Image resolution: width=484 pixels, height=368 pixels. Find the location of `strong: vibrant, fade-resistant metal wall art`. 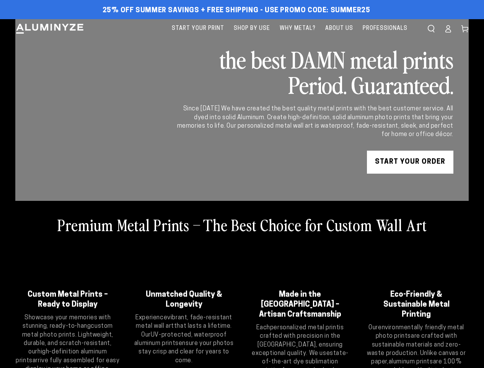

strong: vibrant, fade-resistant metal wall art is located at coordinates (184, 322).